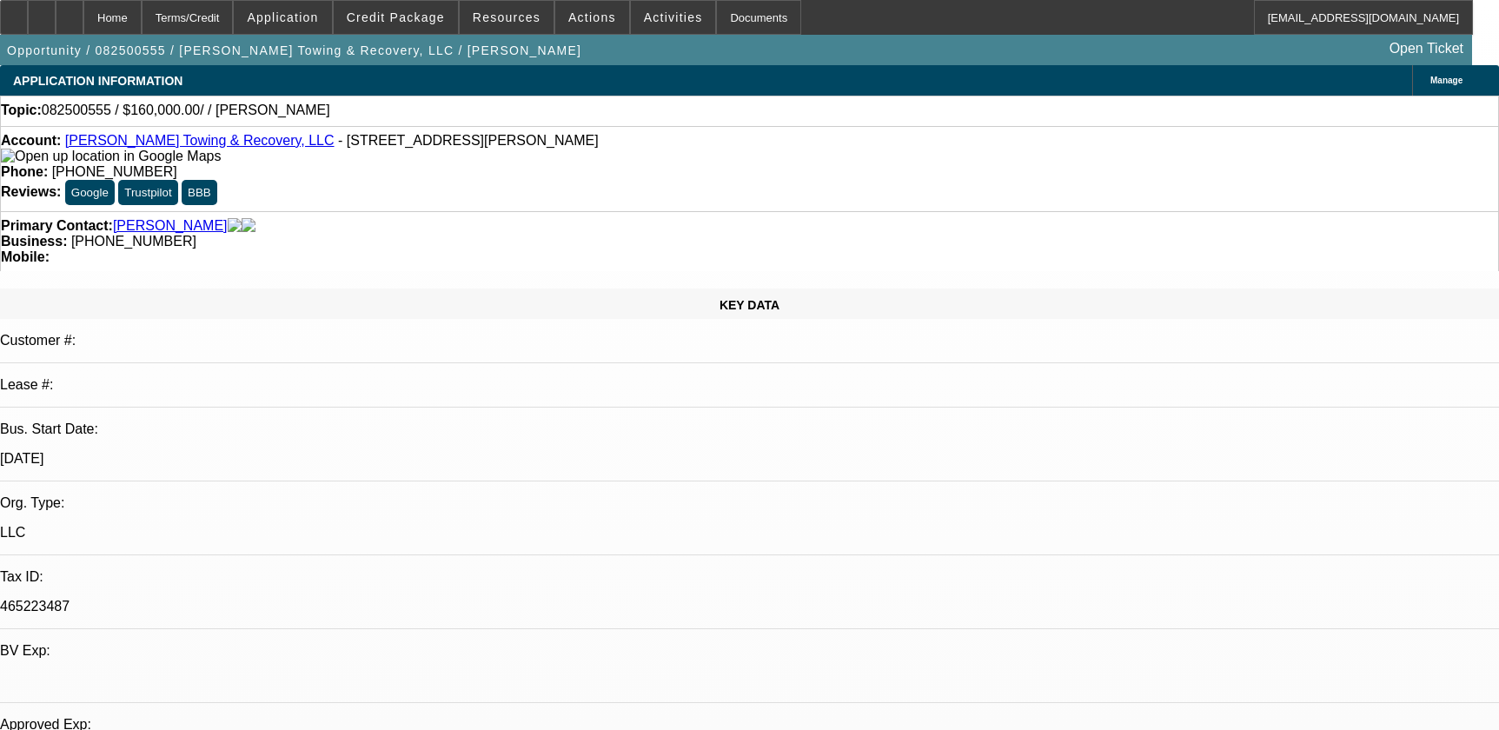 The height and width of the screenshot is (730, 1499). I want to click on span: Credit Package, so click(395, 17).